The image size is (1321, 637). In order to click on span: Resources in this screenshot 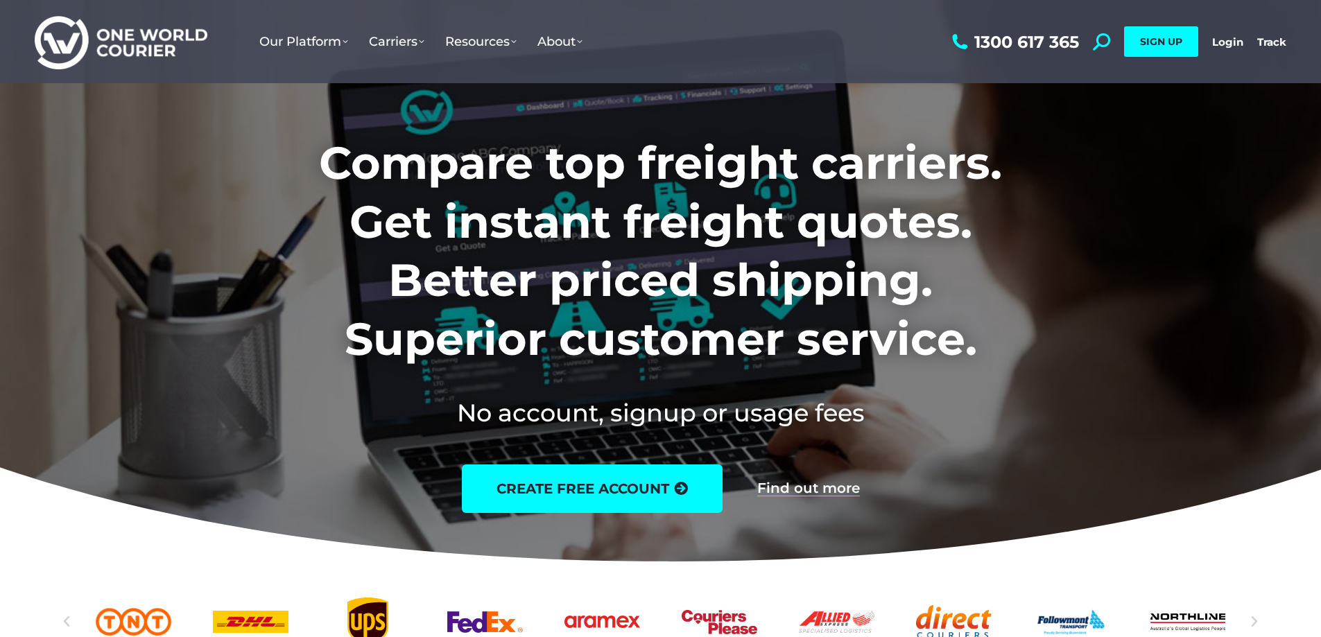, I will do `click(481, 42)`.